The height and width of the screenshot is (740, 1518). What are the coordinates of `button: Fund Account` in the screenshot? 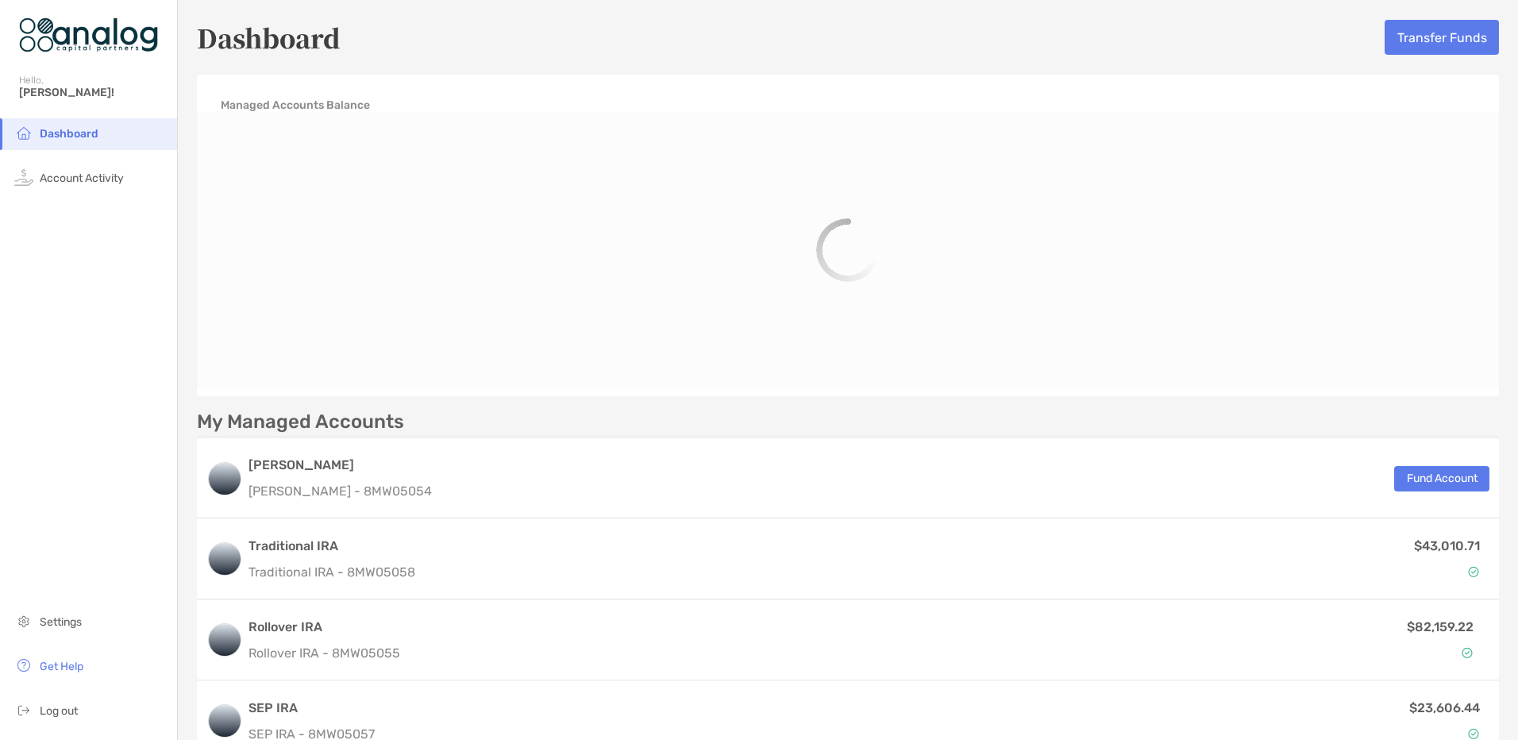 It's located at (1442, 479).